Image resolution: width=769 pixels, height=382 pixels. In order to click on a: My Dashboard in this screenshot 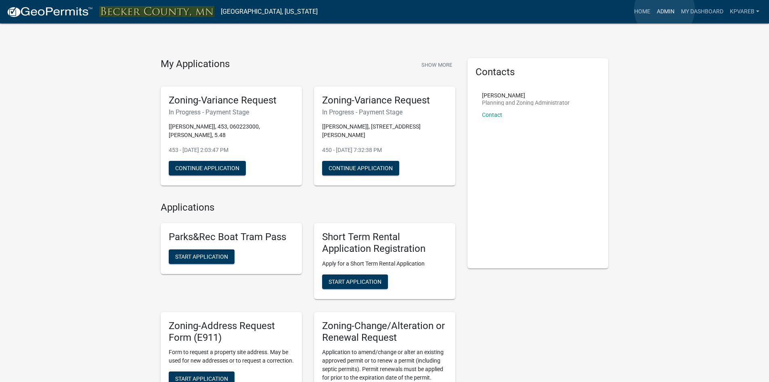, I will do `click(702, 12)`.